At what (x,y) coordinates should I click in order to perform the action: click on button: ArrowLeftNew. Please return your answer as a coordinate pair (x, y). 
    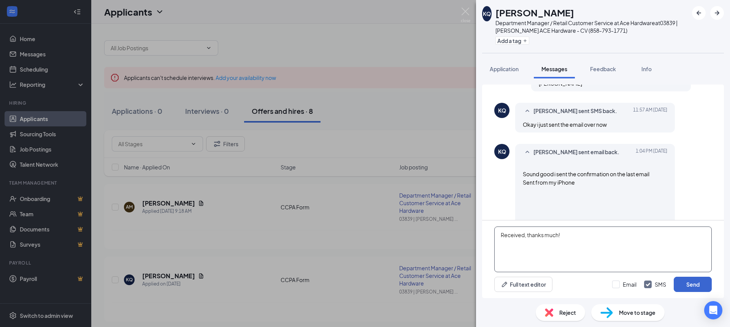
    Looking at the image, I should click on (699, 13).